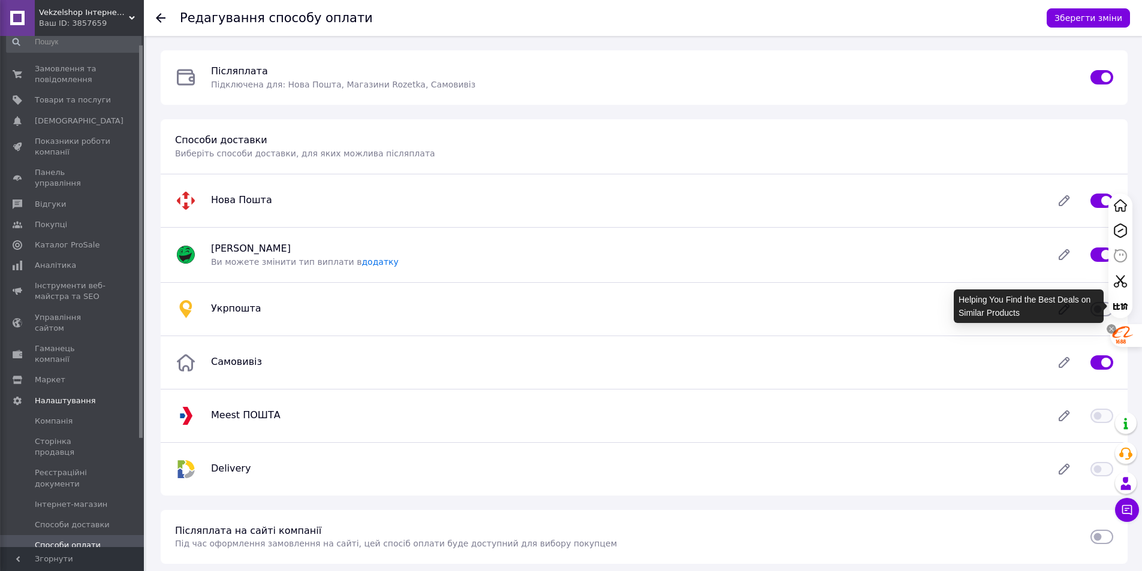  I want to click on span: Інструменти веб-майстра та SEO, so click(73, 291).